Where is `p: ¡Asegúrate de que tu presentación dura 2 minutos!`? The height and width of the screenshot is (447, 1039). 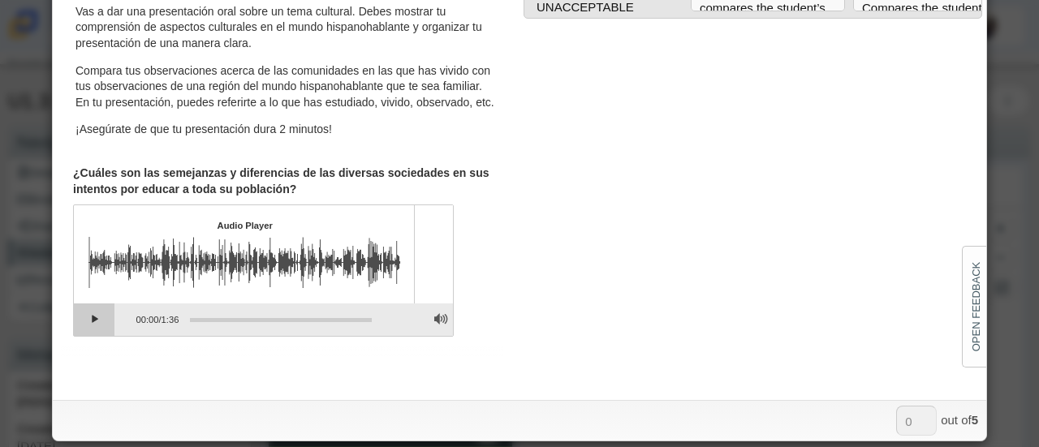 p: ¡Asegúrate de que tu presentación dura 2 minutos! is located at coordinates (286, 130).